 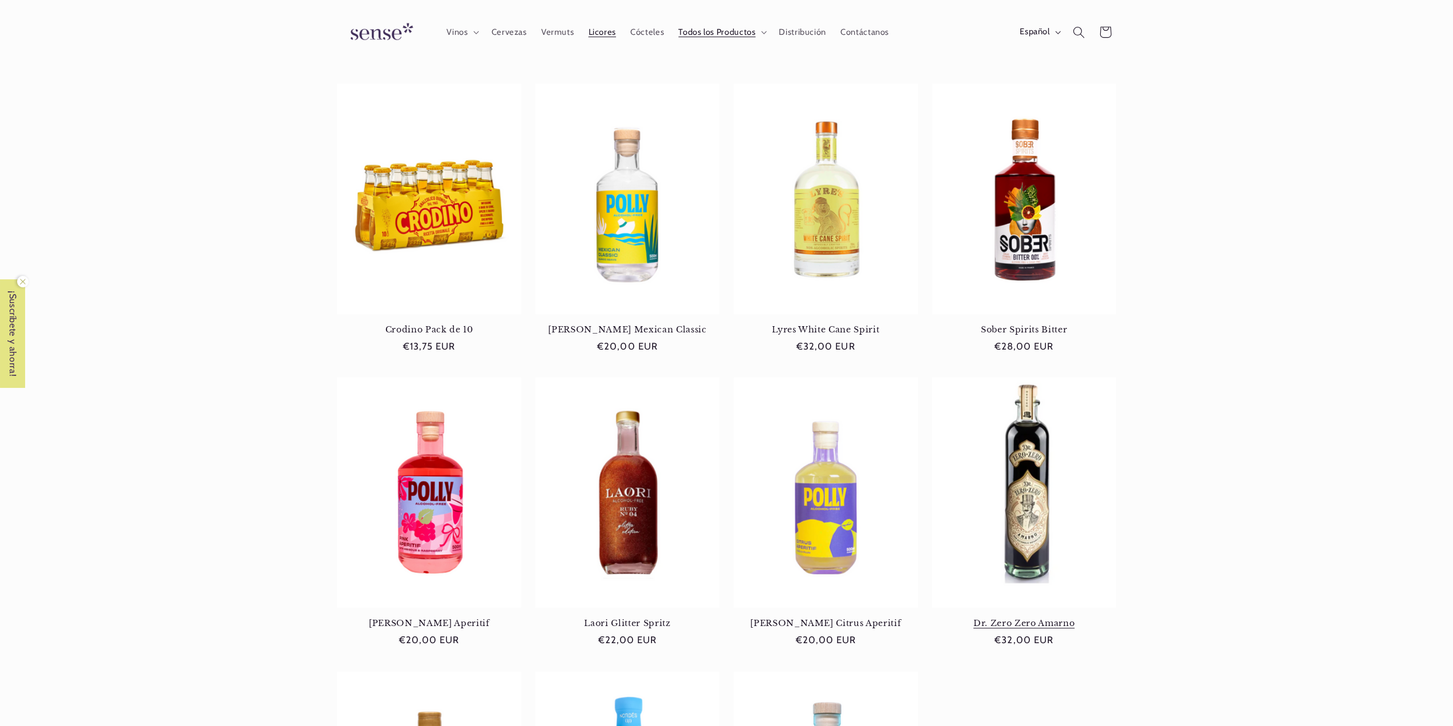 What do you see at coordinates (1039, 32) in the screenshot?
I see `button: Español` at bounding box center [1039, 32].